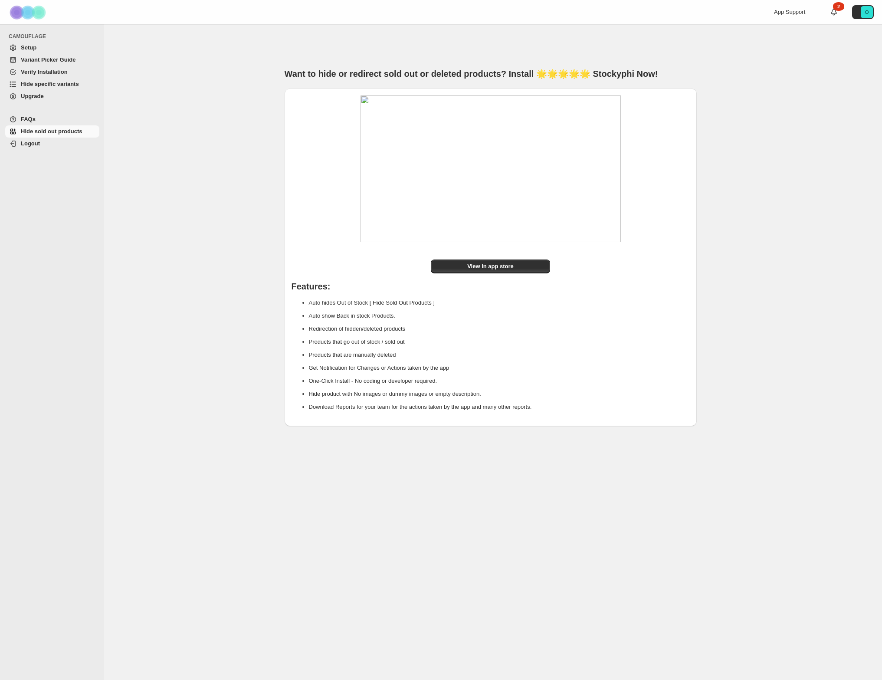 The width and height of the screenshot is (882, 680). I want to click on a: Upgrade, so click(52, 96).